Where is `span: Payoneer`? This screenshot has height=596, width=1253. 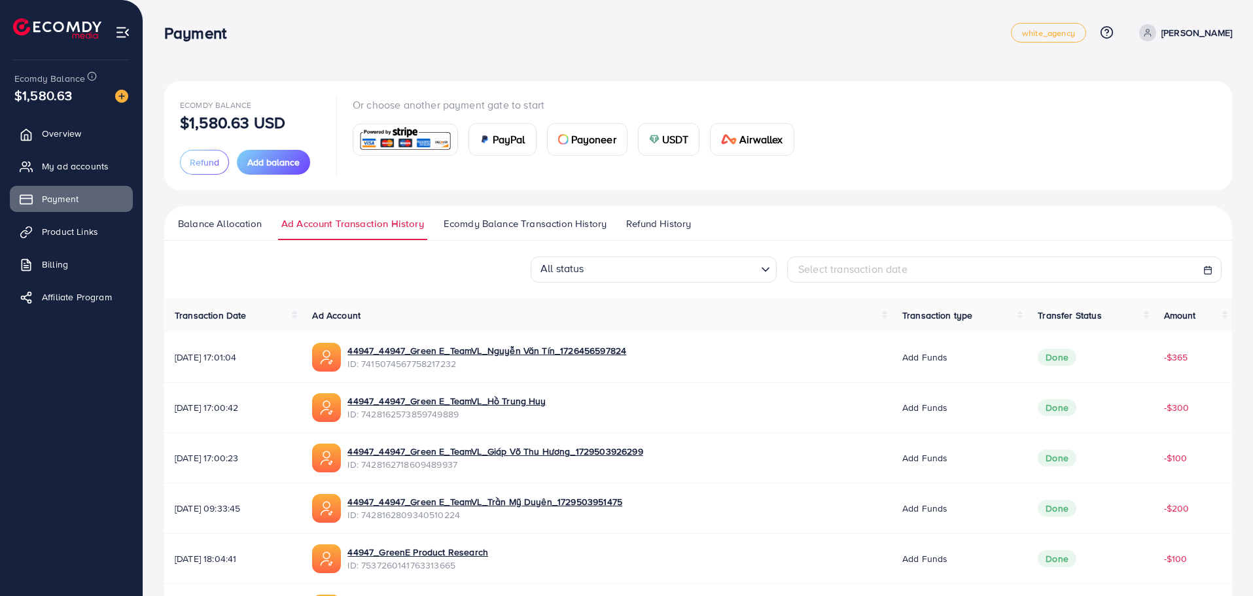 span: Payoneer is located at coordinates (593, 139).